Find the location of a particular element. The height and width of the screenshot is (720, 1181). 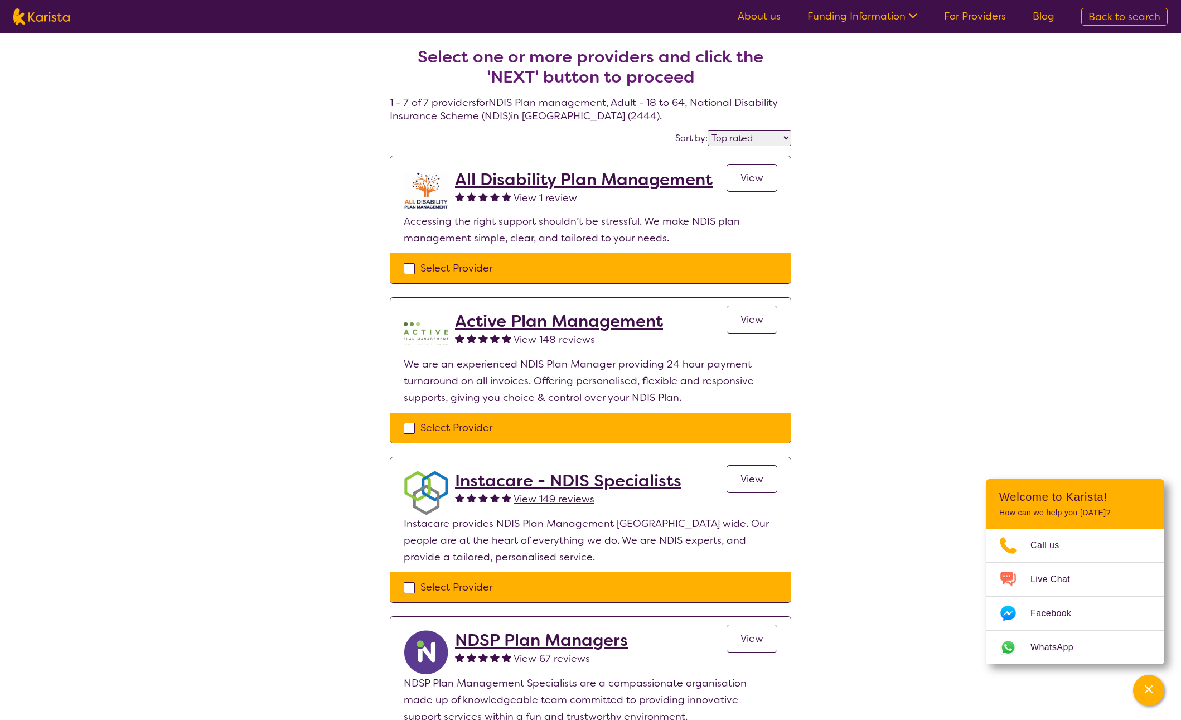

span: Back to search is located at coordinates (1124, 17).